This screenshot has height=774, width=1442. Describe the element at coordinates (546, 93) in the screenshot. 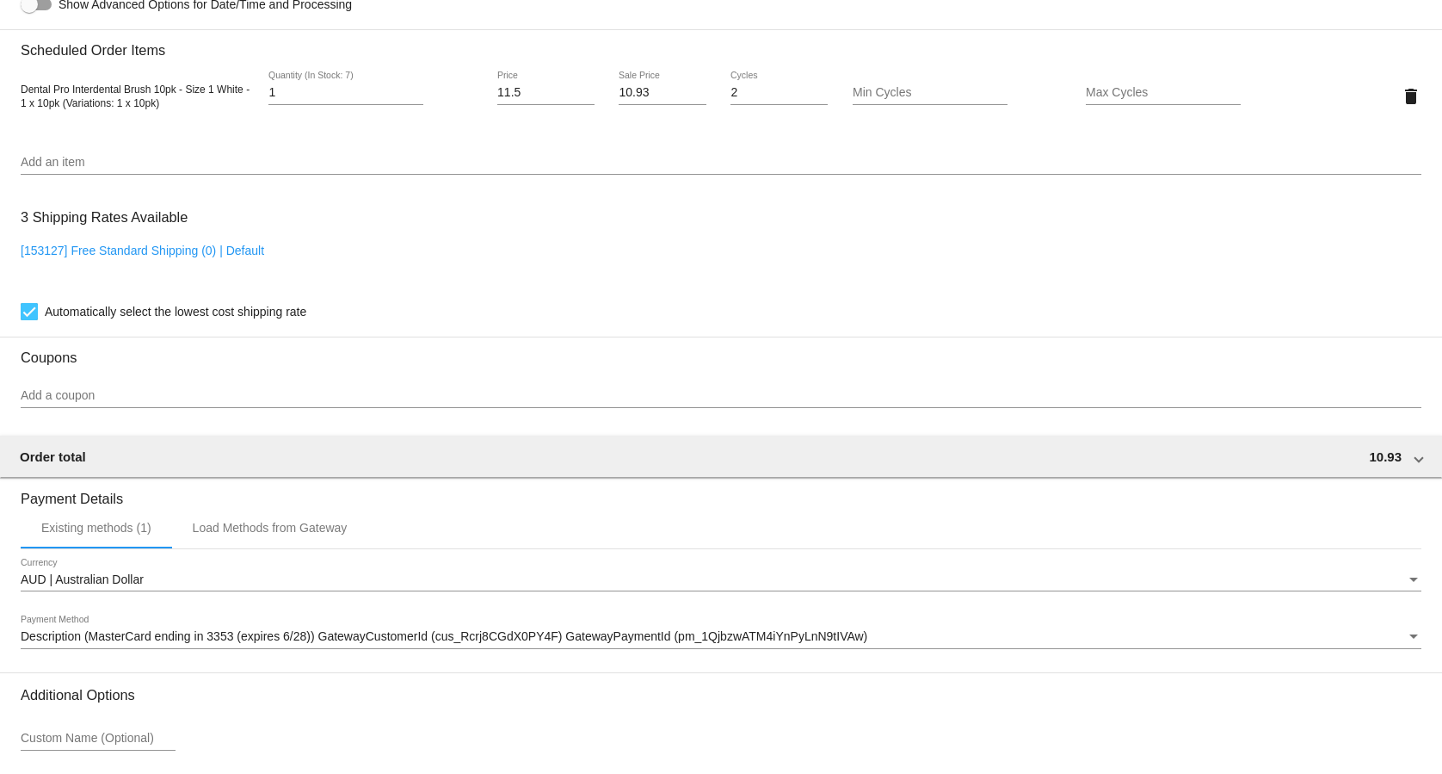

I see `input: Price` at that location.